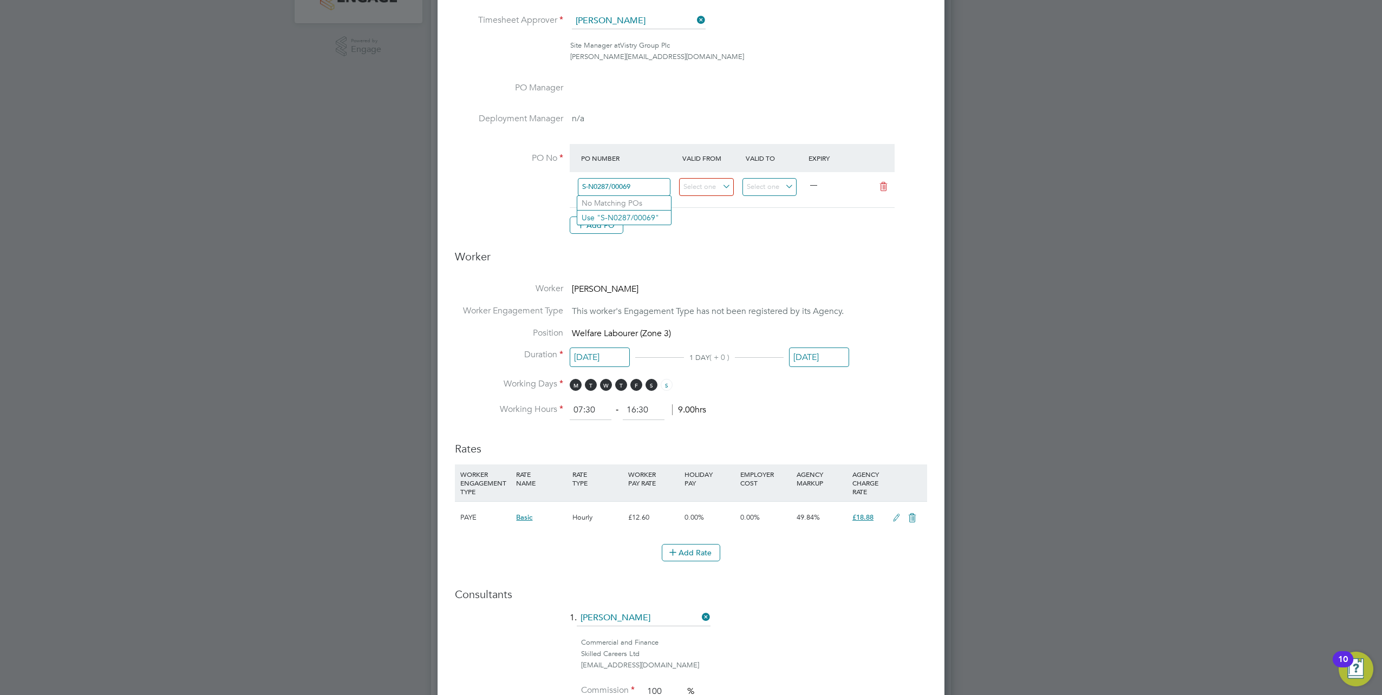 Image resolution: width=1382 pixels, height=695 pixels. What do you see at coordinates (621, 334) in the screenshot?
I see `span: Welfare Labourer (Zone 3)` at bounding box center [621, 334].